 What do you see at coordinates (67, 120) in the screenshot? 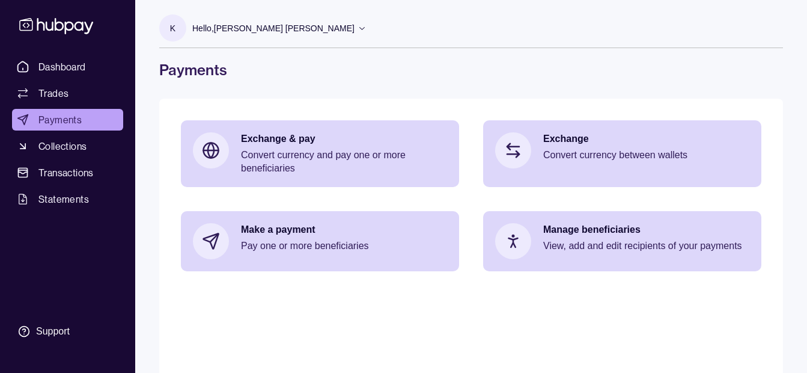
I see `a: Payments` at bounding box center [67, 120].